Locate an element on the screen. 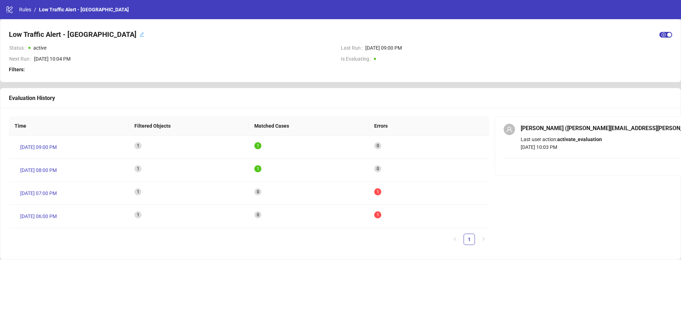  span: right is located at coordinates (484, 239).